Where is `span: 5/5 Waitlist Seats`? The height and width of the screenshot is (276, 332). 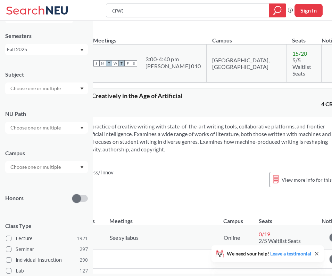 span: 5/5 Waitlist Seats is located at coordinates (302, 66).